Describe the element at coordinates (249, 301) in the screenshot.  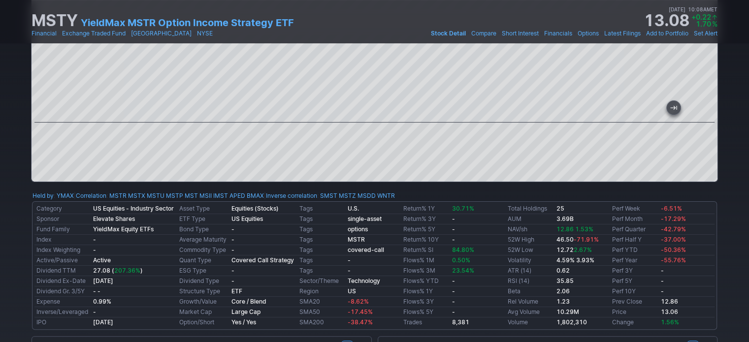
I see `b: Core / Blend` at that location.